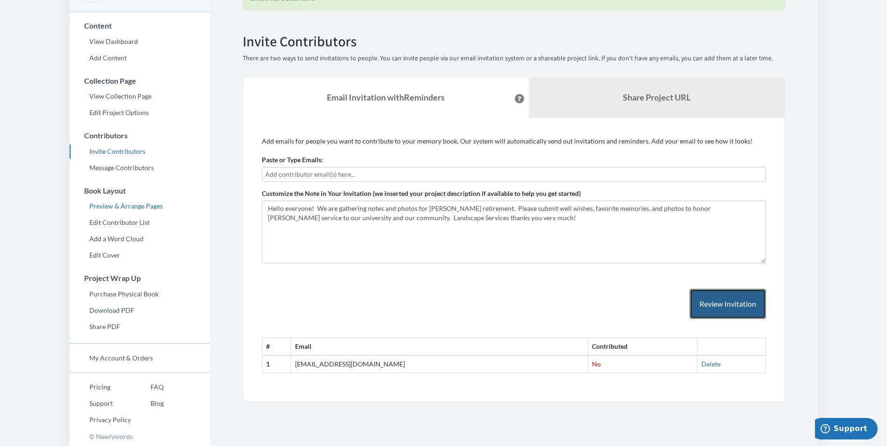  I want to click on span: Support, so click(36, 11).